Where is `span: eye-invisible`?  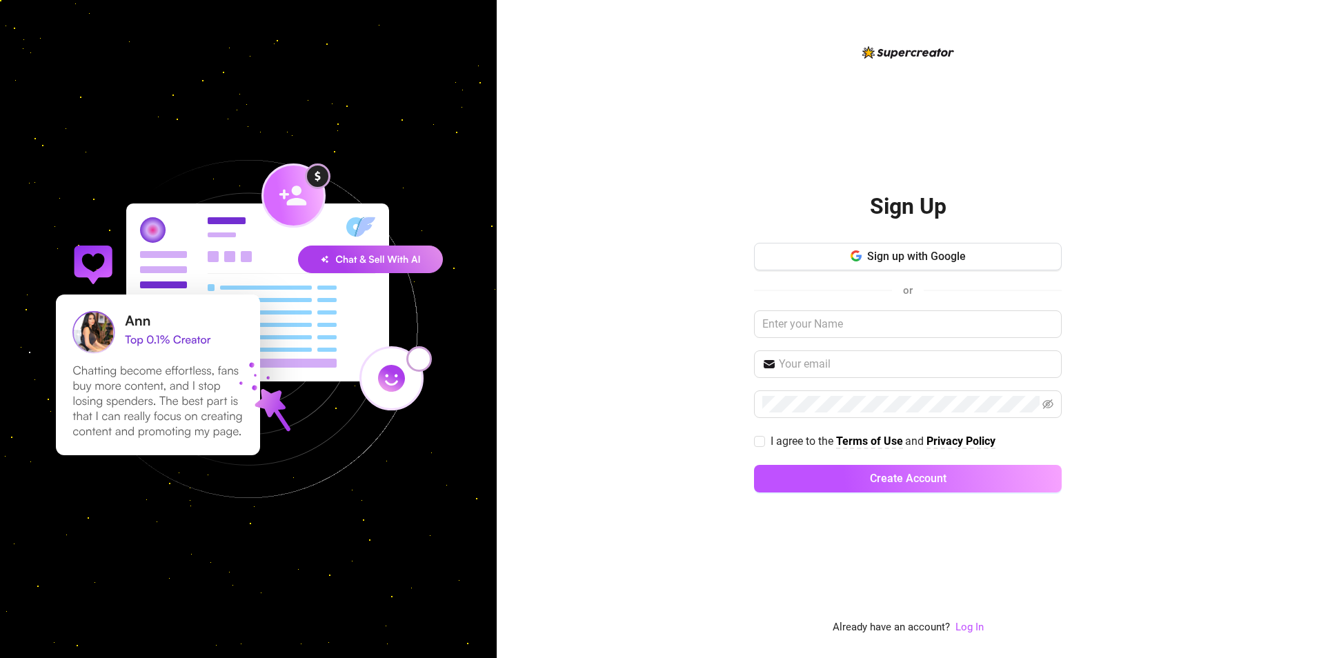
span: eye-invisible is located at coordinates (1048, 404).